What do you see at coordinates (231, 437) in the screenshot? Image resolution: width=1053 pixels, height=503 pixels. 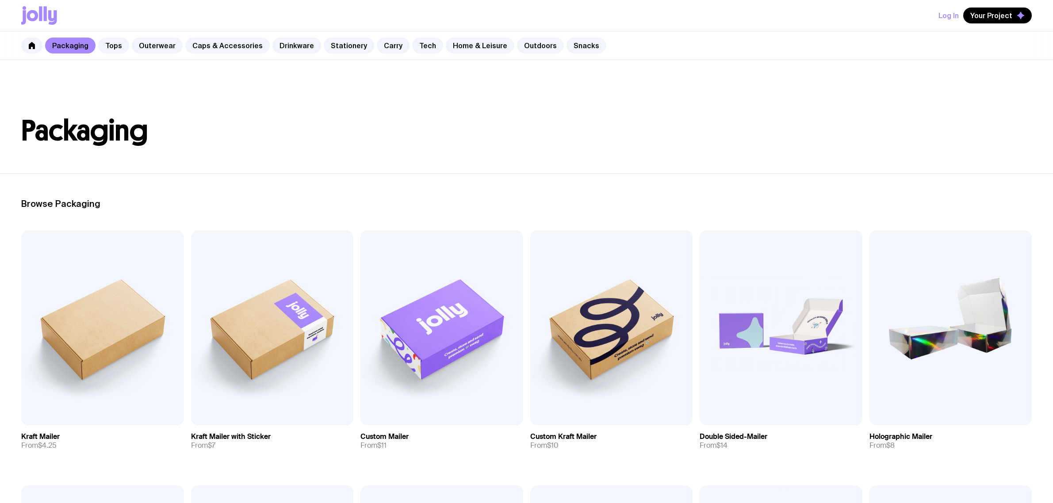 I see `h3: Kraft Mailer with Sticker` at bounding box center [231, 437].